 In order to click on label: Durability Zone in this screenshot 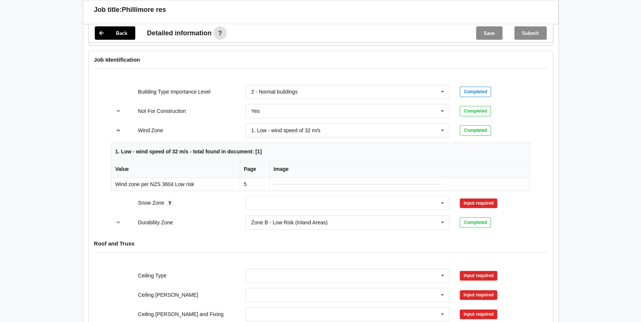, I will do `click(155, 222)`.